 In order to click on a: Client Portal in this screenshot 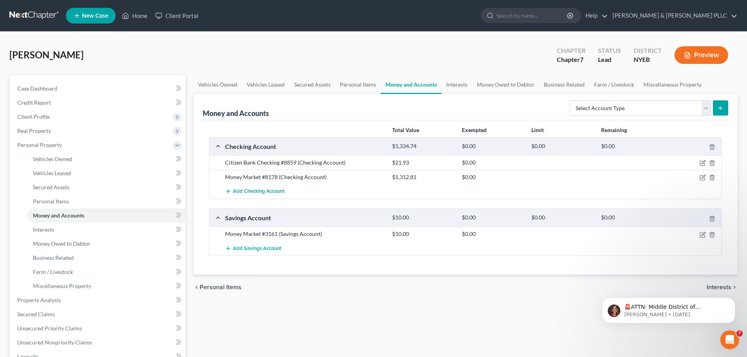, I will do `click(177, 16)`.